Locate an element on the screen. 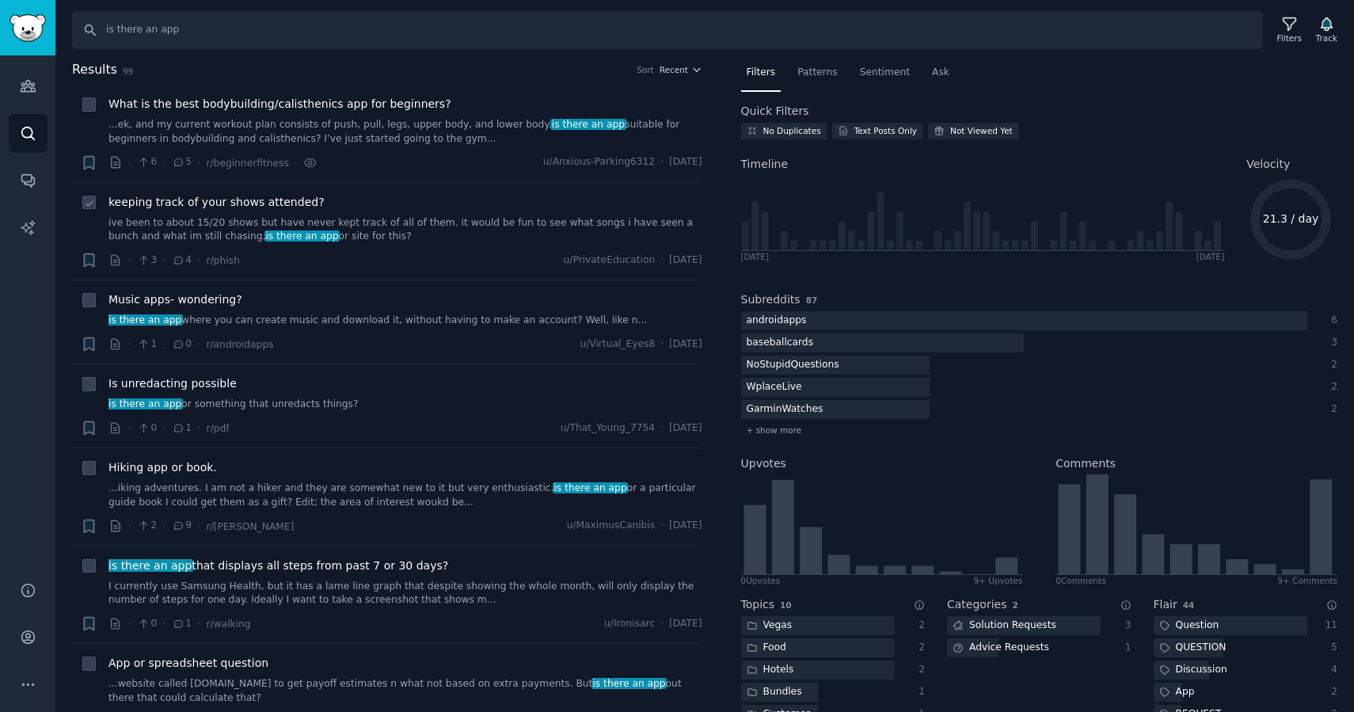 The width and height of the screenshot is (1354, 712). div: Filters is located at coordinates (1289, 38).